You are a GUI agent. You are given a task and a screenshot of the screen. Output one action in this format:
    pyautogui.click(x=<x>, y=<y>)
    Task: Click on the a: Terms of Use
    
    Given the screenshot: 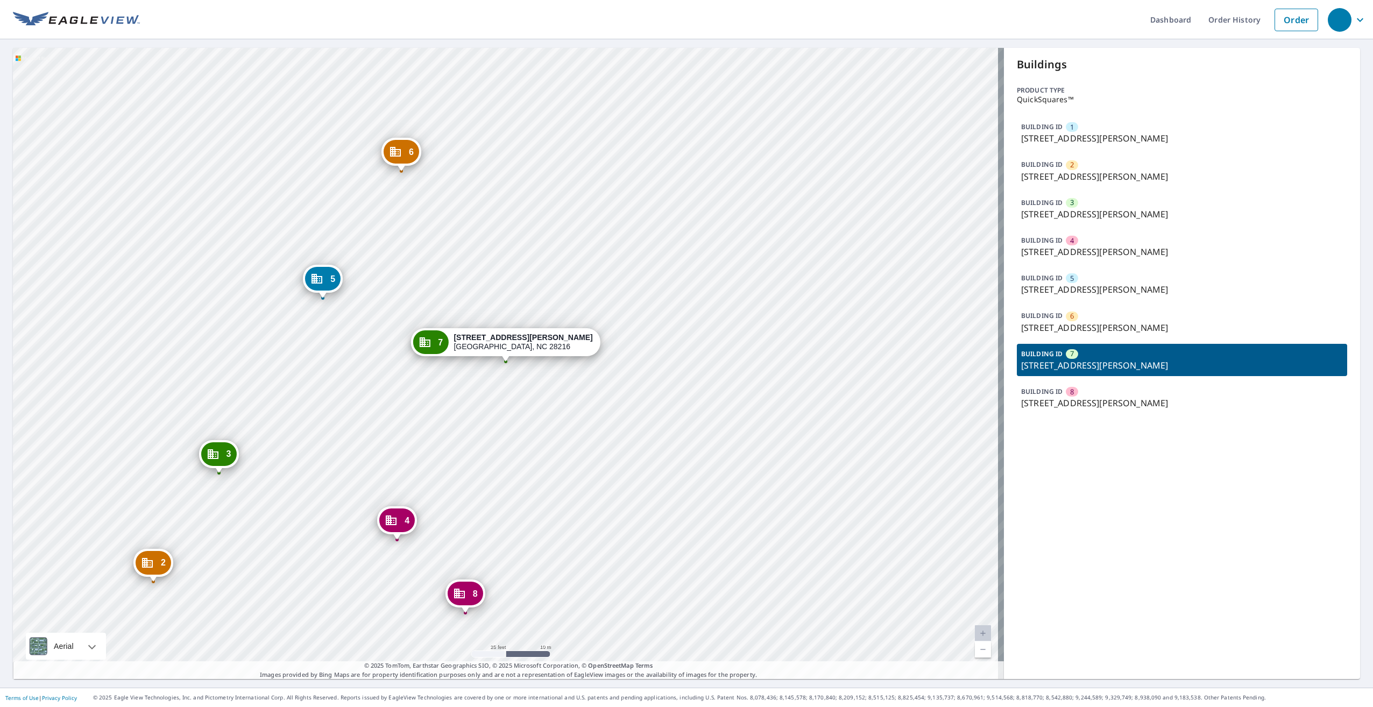 What is the action you would take?
    pyautogui.click(x=22, y=698)
    